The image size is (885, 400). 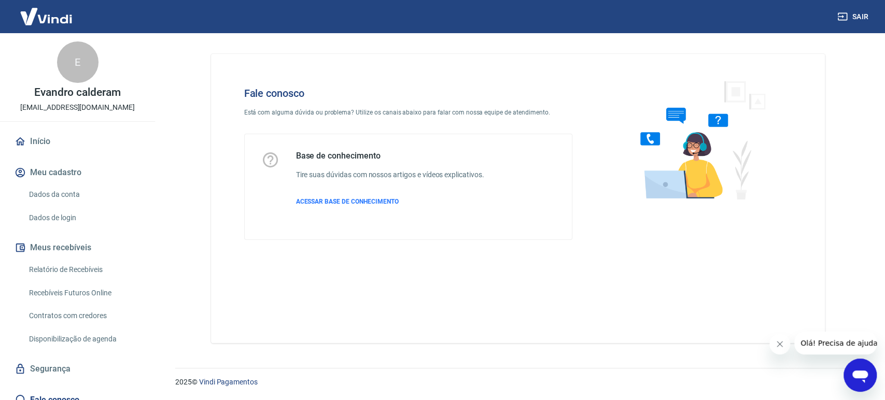 I want to click on button: Meu cadastro, so click(x=77, y=173).